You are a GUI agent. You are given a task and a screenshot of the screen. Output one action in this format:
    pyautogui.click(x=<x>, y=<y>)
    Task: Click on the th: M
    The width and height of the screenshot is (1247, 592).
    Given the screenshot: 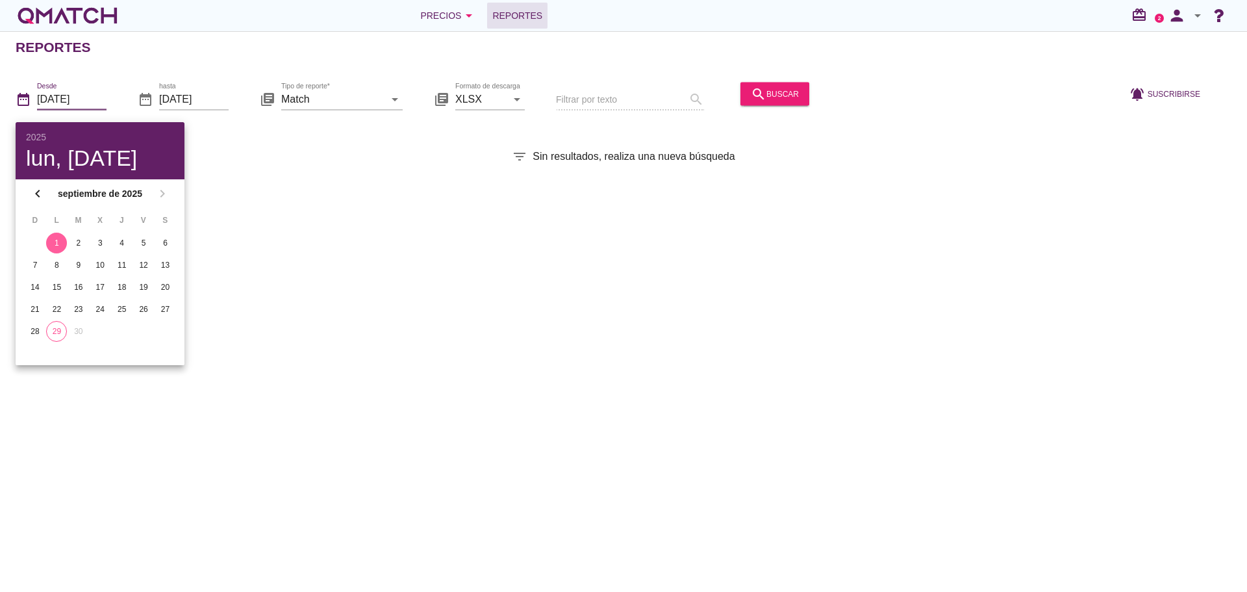 What is the action you would take?
    pyautogui.click(x=78, y=220)
    